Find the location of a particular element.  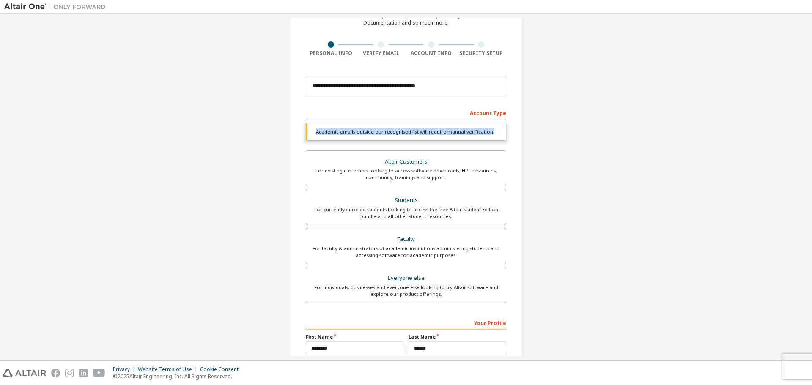

div: Altair Customers is located at coordinates (406, 162).